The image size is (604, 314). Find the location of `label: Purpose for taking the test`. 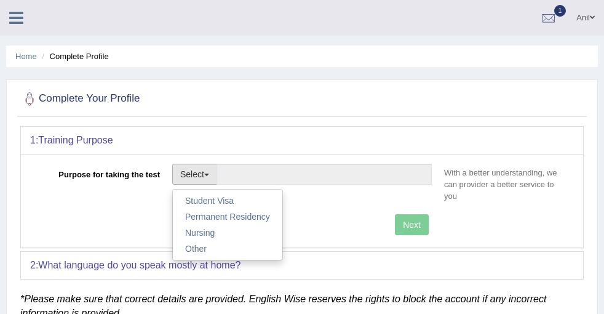

label: Purpose for taking the test is located at coordinates (98, 172).